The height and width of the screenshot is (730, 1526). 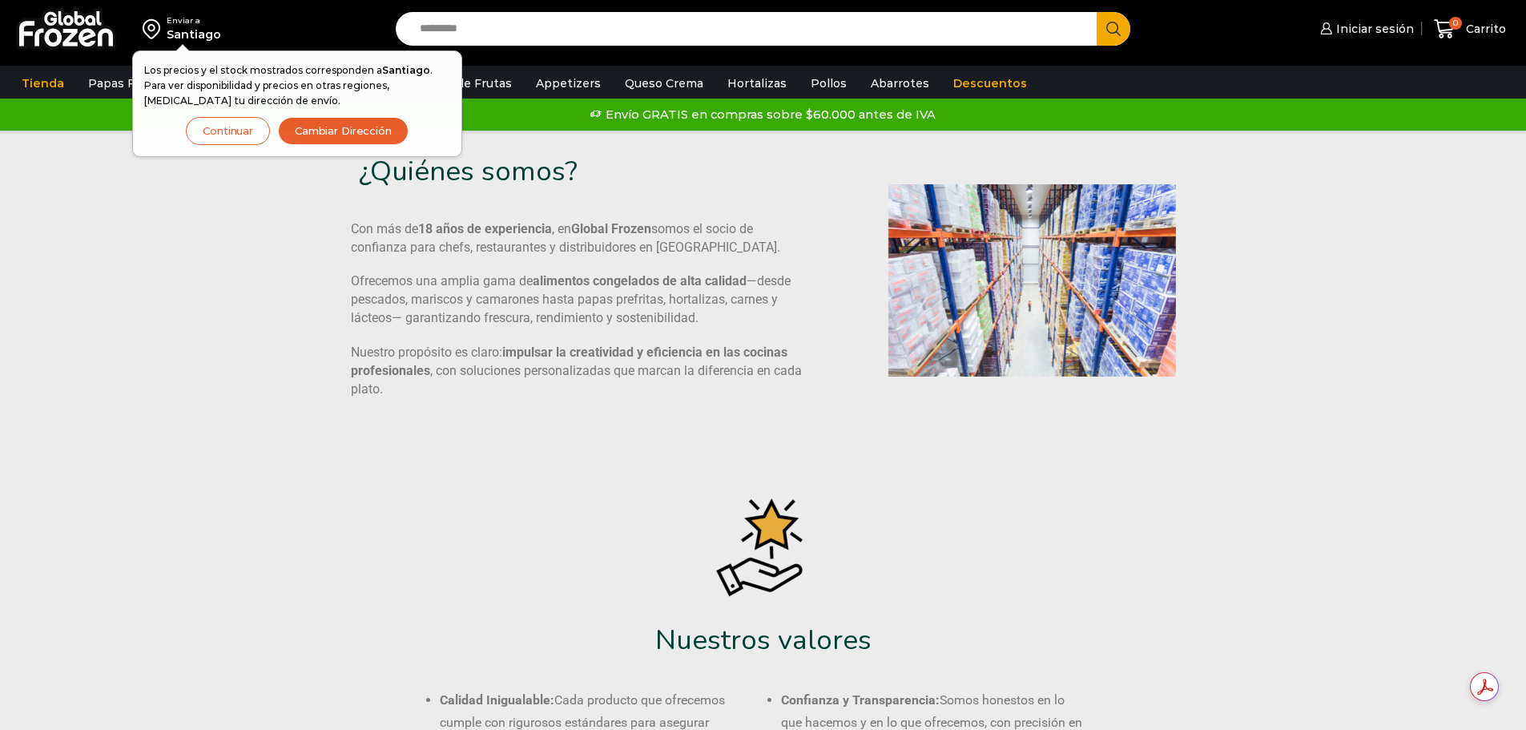 I want to click on a: 0 Carrito, so click(x=1470, y=29).